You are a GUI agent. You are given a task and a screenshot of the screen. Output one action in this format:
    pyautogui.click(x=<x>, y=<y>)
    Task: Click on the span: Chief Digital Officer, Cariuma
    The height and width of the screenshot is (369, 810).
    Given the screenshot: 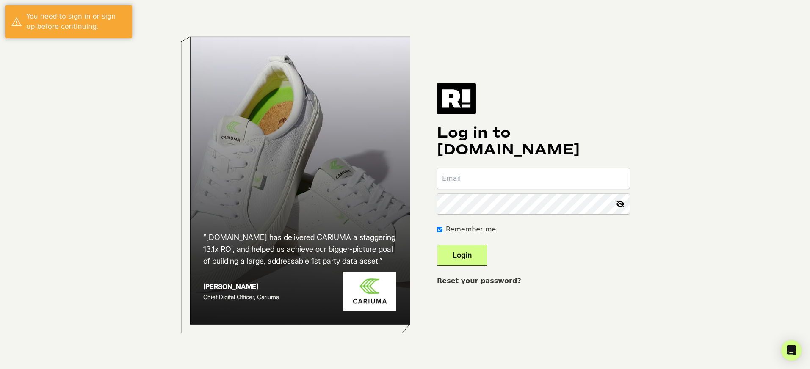 What is the action you would take?
    pyautogui.click(x=241, y=297)
    